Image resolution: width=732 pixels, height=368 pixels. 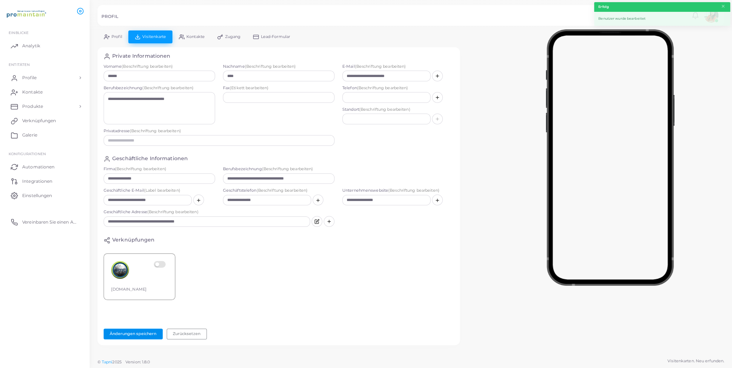 I want to click on span: 2025, so click(x=117, y=362).